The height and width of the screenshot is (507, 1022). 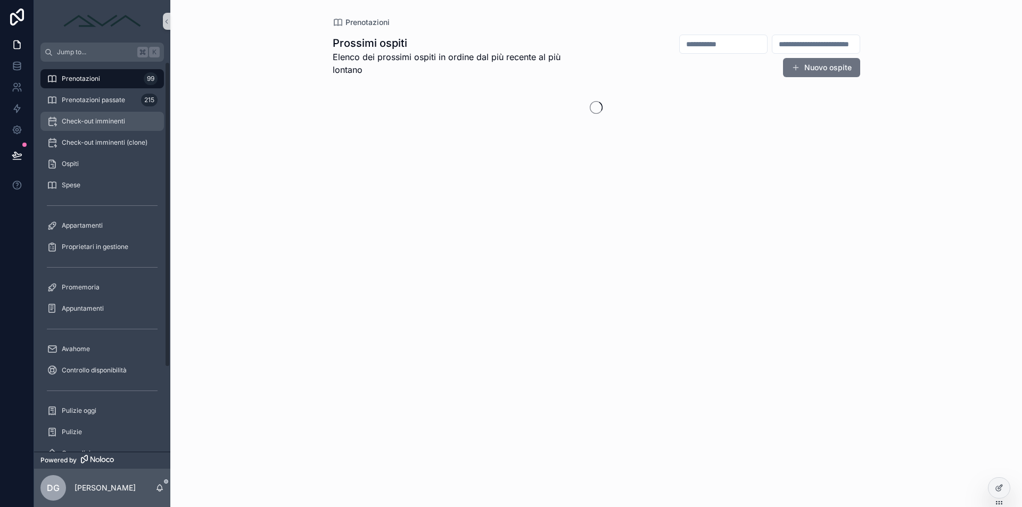 What do you see at coordinates (59, 460) in the screenshot?
I see `span: Powered by` at bounding box center [59, 460].